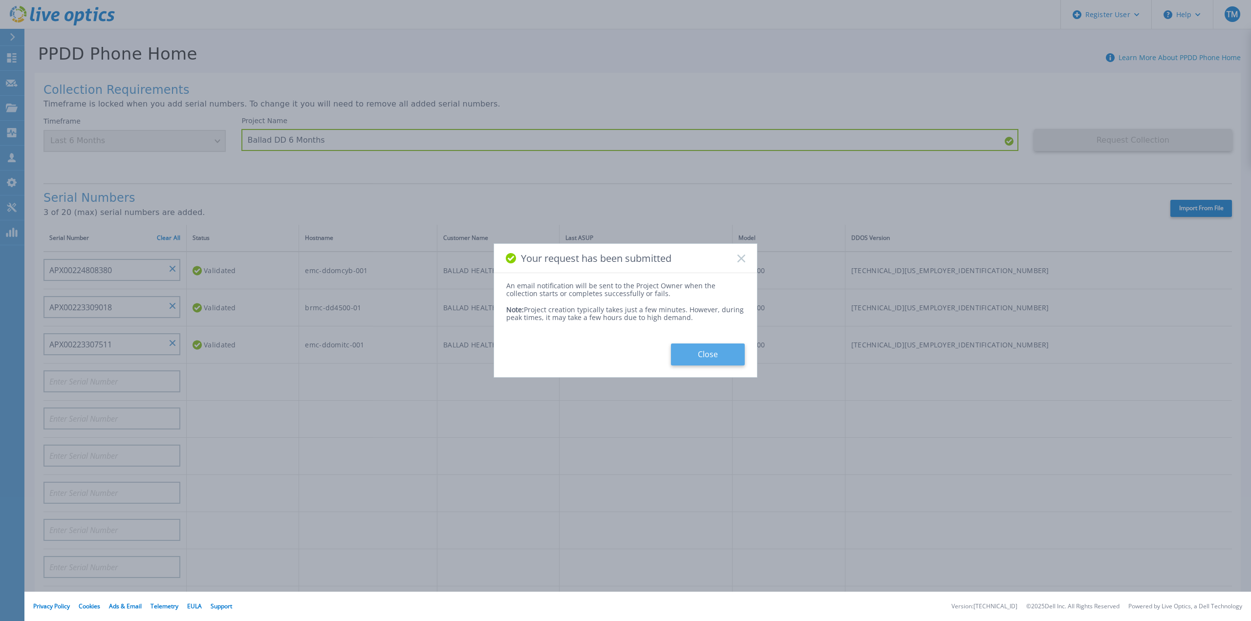  Describe the element at coordinates (596, 258) in the screenshot. I see `span: Your request has been submitted` at that location.